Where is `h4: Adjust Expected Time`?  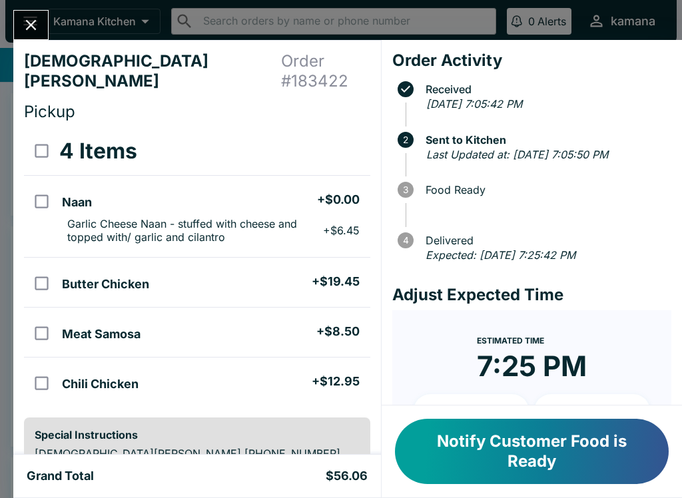
h4: Adjust Expected Time is located at coordinates (531, 295).